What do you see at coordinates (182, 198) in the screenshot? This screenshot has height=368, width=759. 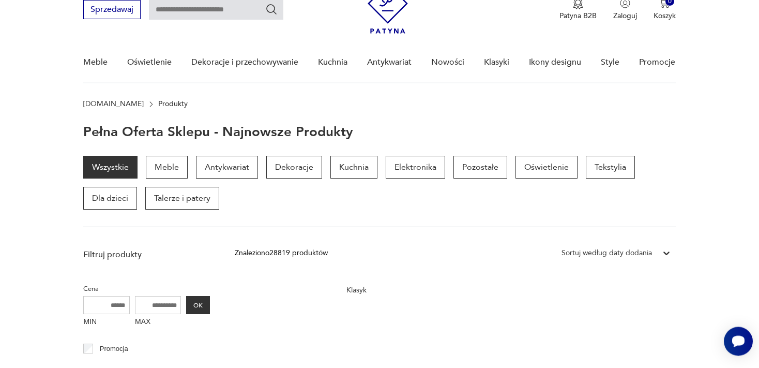 I see `a: Talerze i patery` at bounding box center [182, 198].